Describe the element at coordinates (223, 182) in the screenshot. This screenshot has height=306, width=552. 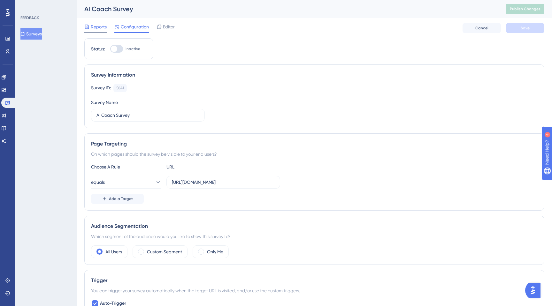
I see `input: yourwebsite.com/path` at that location.